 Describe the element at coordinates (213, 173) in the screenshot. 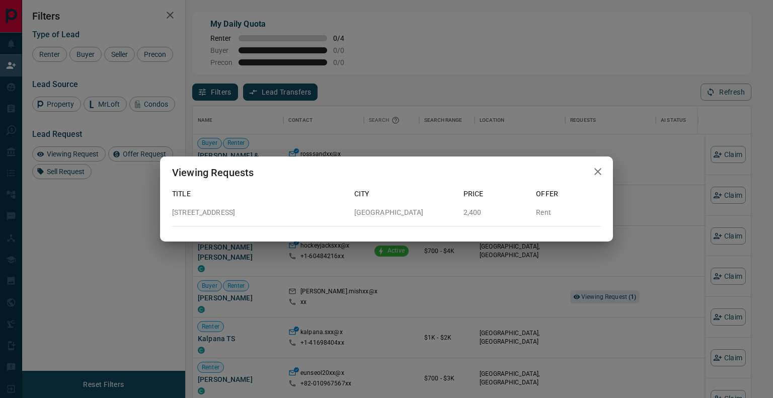

I see `h2: Viewing Requests` at that location.